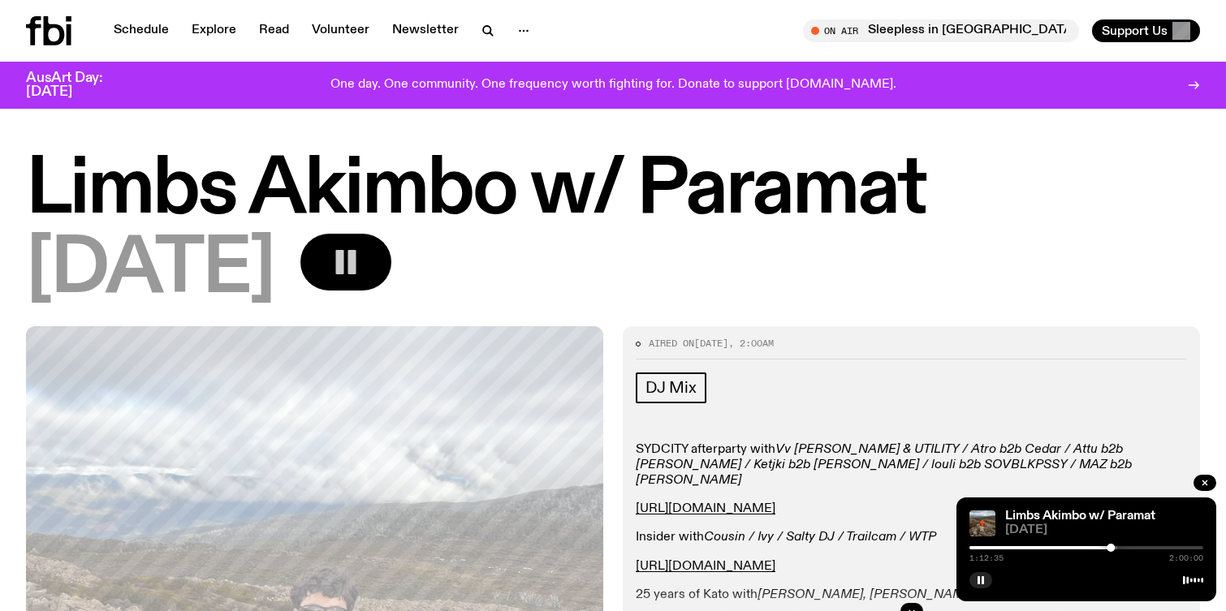 This screenshot has width=1226, height=611. Describe the element at coordinates (670, 388) in the screenshot. I see `a: DJ Mix` at that location.